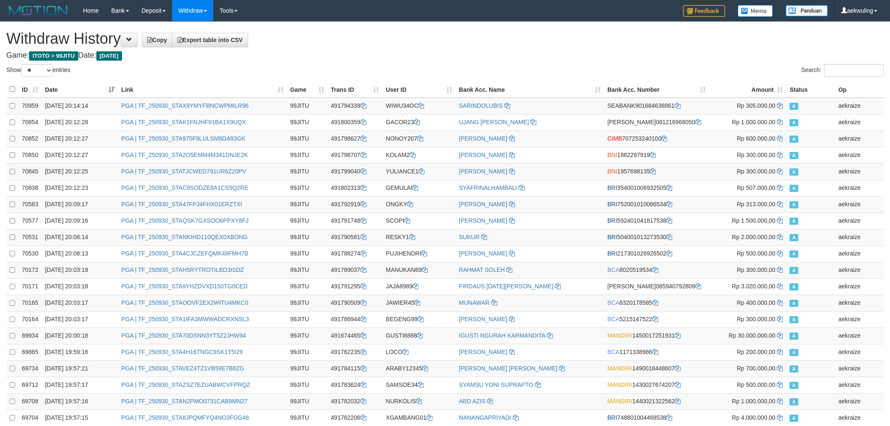 This screenshot has height=426, width=890. What do you see at coordinates (79, 89) in the screenshot?
I see `th: Date: activate to sort column ascending` at bounding box center [79, 89].